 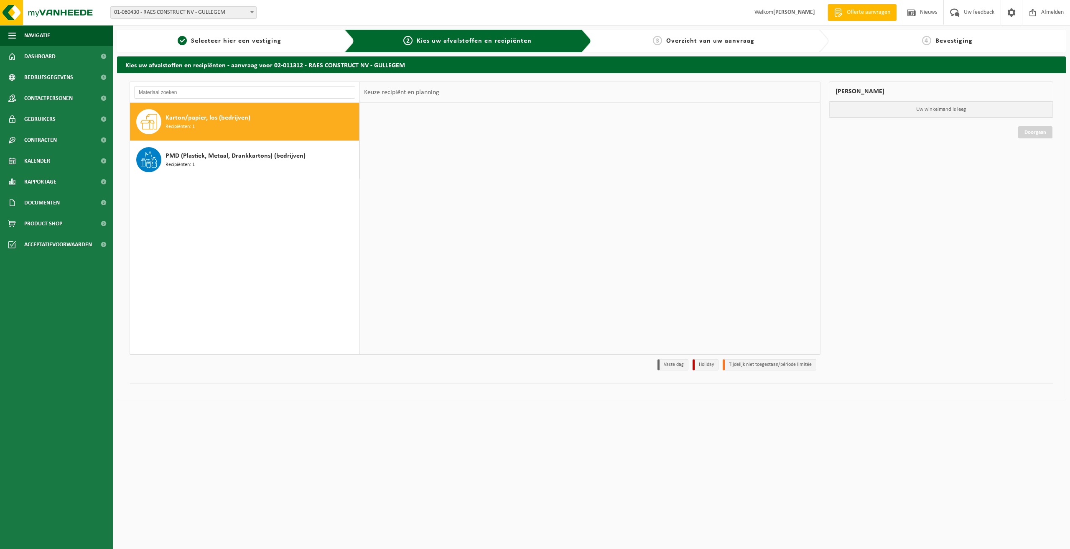 What do you see at coordinates (41, 140) in the screenshot?
I see `span: Contracten` at bounding box center [41, 140].